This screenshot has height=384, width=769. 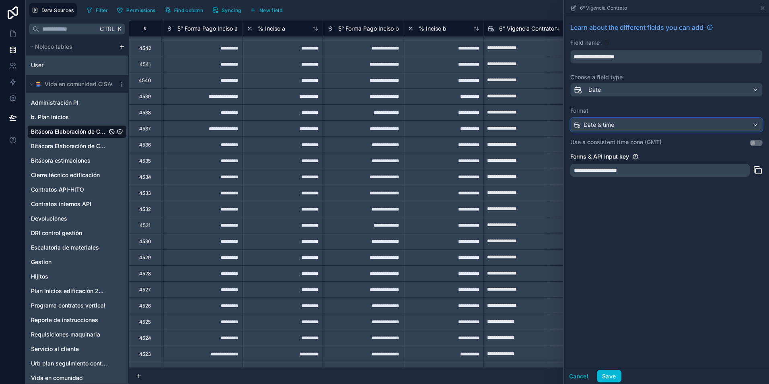 I want to click on div: 4530, so click(x=145, y=241).